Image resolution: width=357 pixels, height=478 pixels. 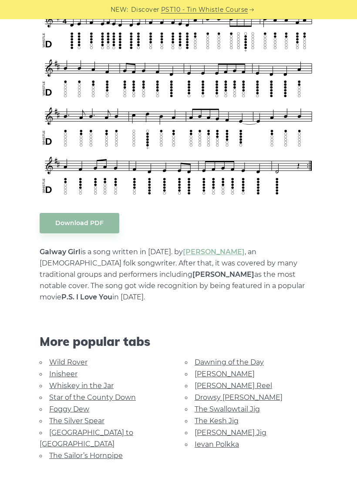 What do you see at coordinates (145, 10) in the screenshot?
I see `span: Discover` at bounding box center [145, 10].